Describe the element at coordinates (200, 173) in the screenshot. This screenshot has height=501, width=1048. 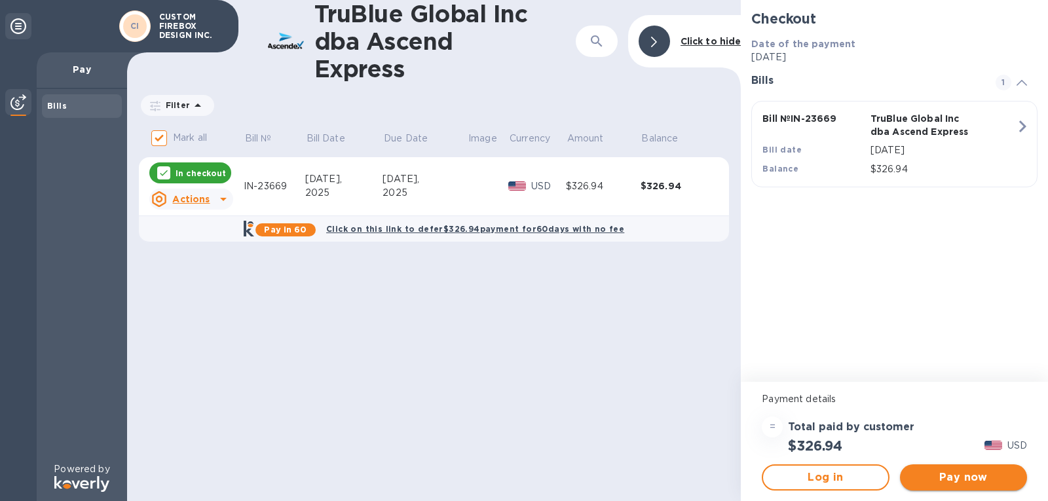
I see `p: In checkout` at that location.